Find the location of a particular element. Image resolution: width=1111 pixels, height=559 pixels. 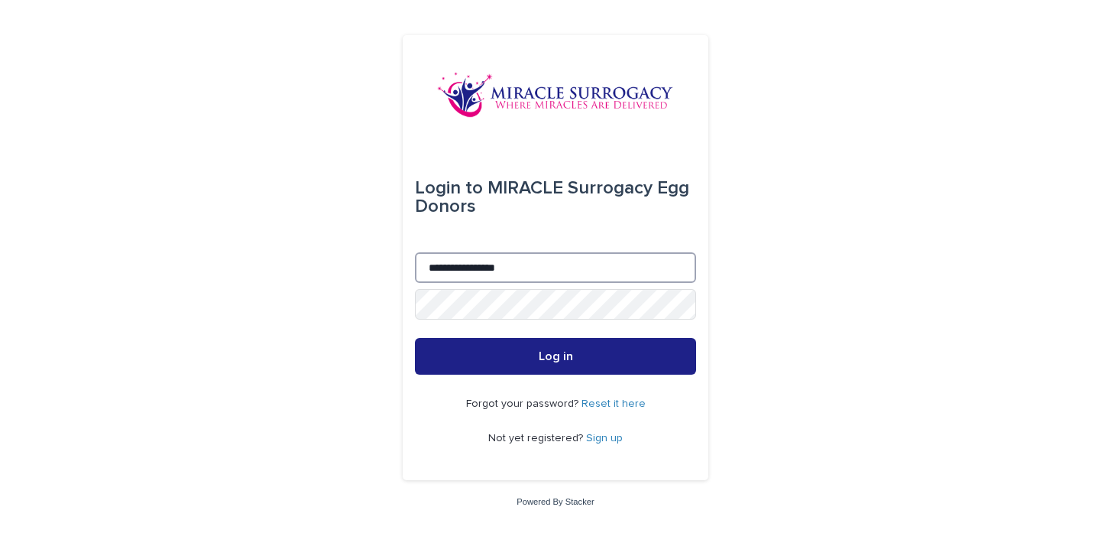

img: OiFFDOGZQuirLhrlO1ag is located at coordinates (556, 95).